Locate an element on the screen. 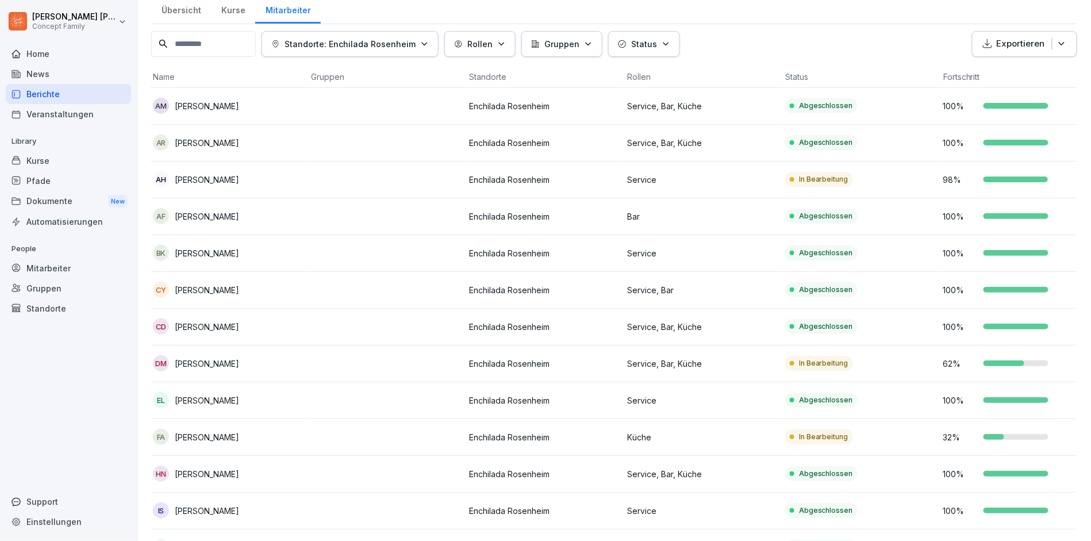 The image size is (1091, 541). div: am is located at coordinates (161, 106).